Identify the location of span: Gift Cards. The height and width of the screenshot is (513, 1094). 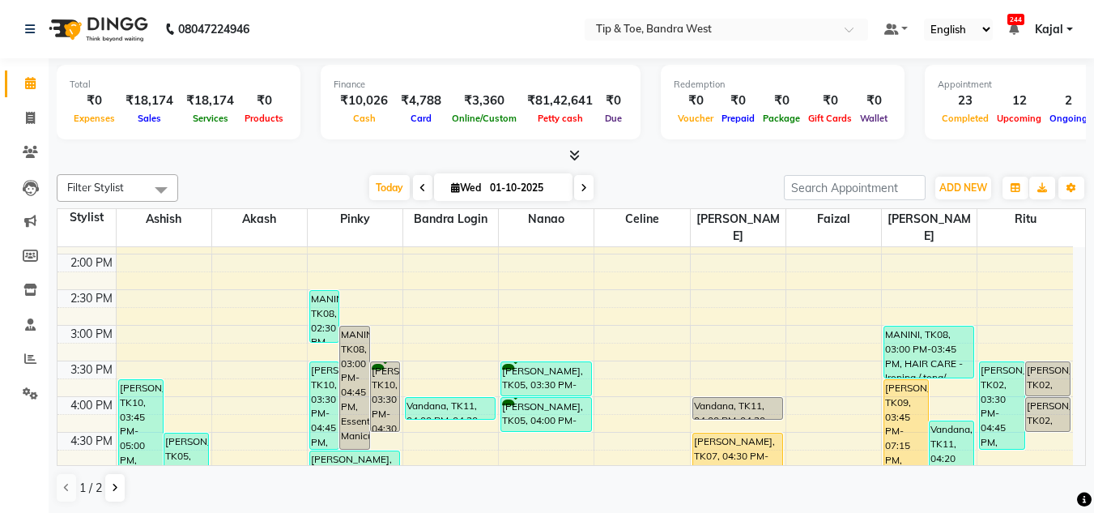
(830, 118).